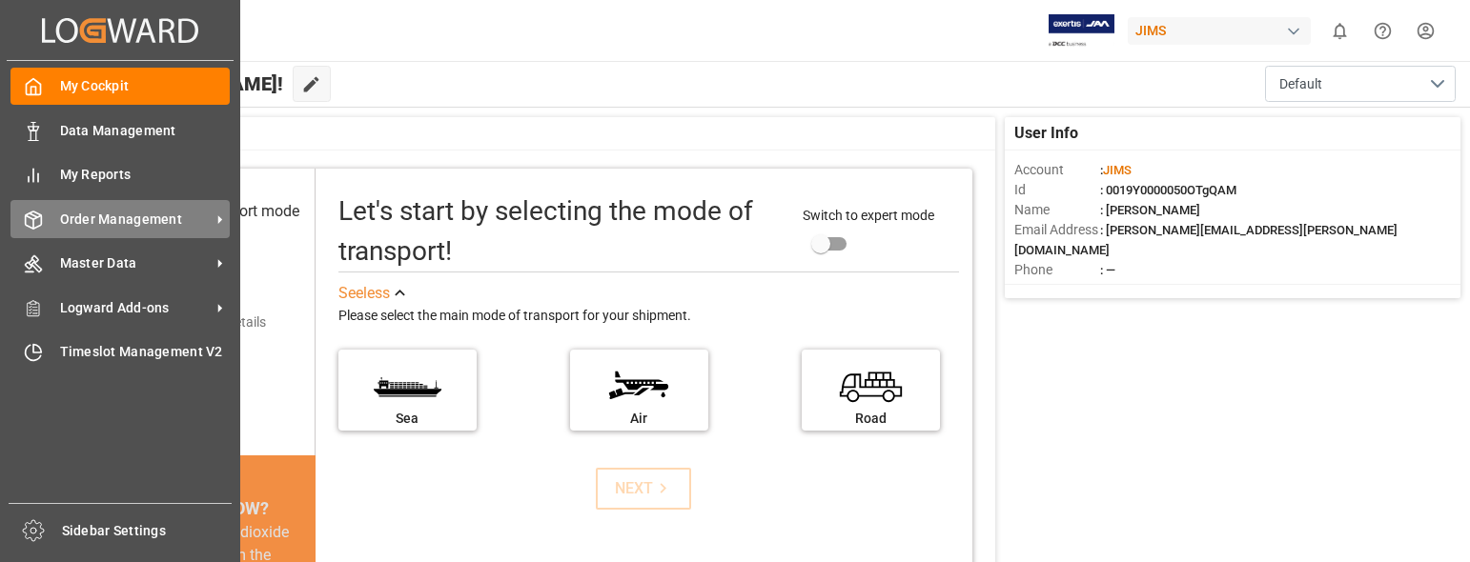  What do you see at coordinates (120, 174) in the screenshot?
I see `a: My Reports` at bounding box center [120, 174].